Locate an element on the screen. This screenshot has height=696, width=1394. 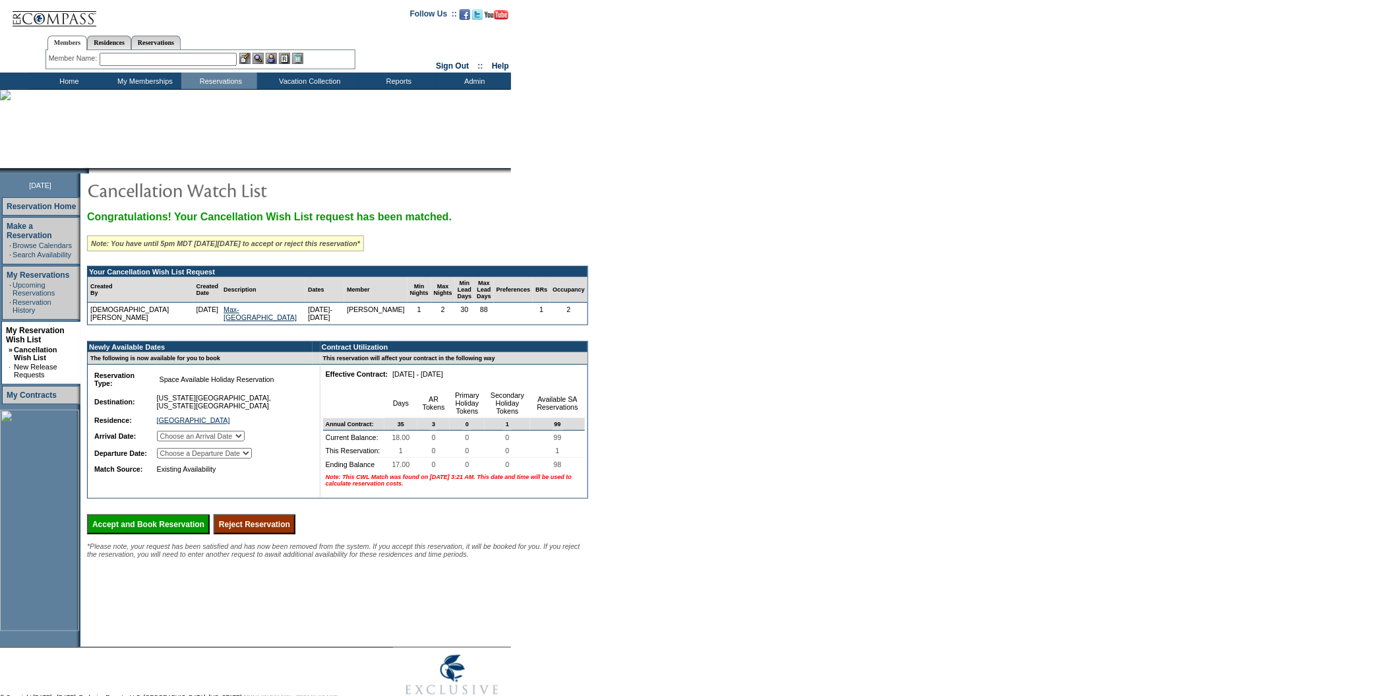
td: Preferences is located at coordinates (514, 290).